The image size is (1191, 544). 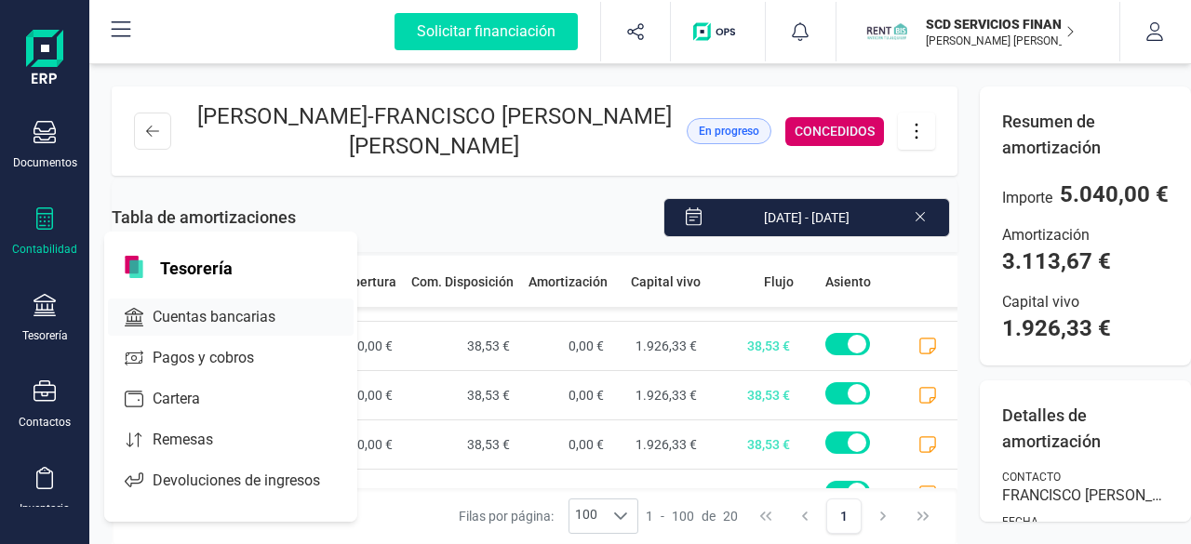 I want to click on span: Contacto, so click(x=1031, y=477).